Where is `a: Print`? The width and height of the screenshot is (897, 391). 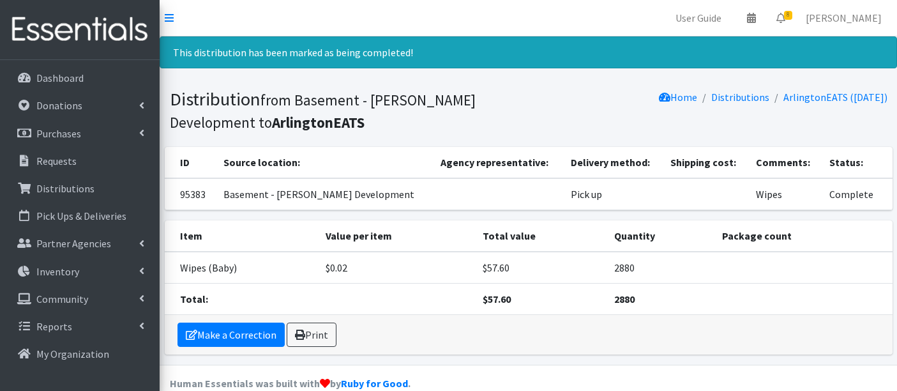
a: Print is located at coordinates (311, 334).